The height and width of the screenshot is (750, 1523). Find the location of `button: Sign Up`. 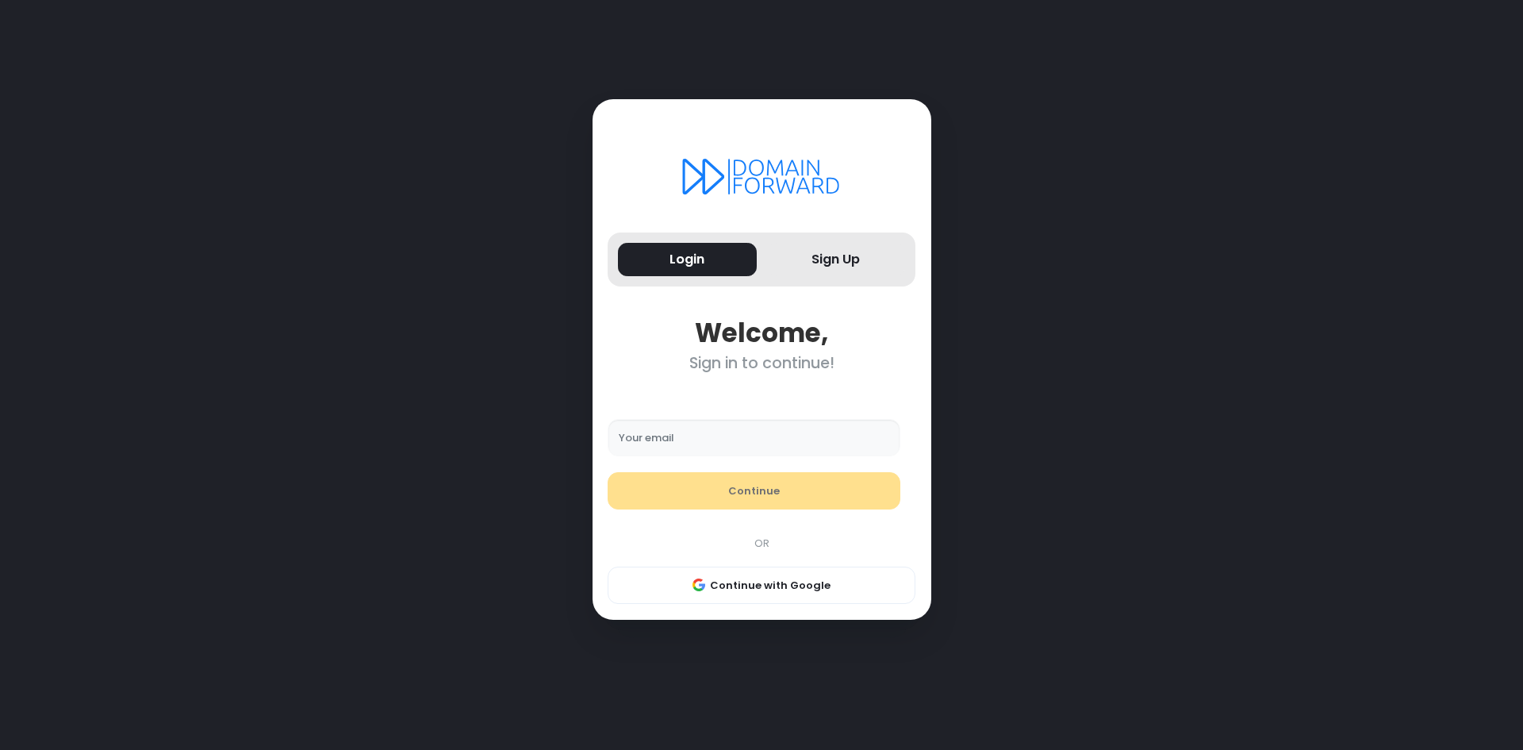

button: Sign Up is located at coordinates (836, 259).